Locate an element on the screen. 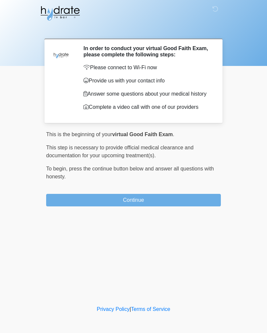 This screenshot has height=333, width=267. span: press the continue button below and answer all questions with honesty. is located at coordinates (130, 173).